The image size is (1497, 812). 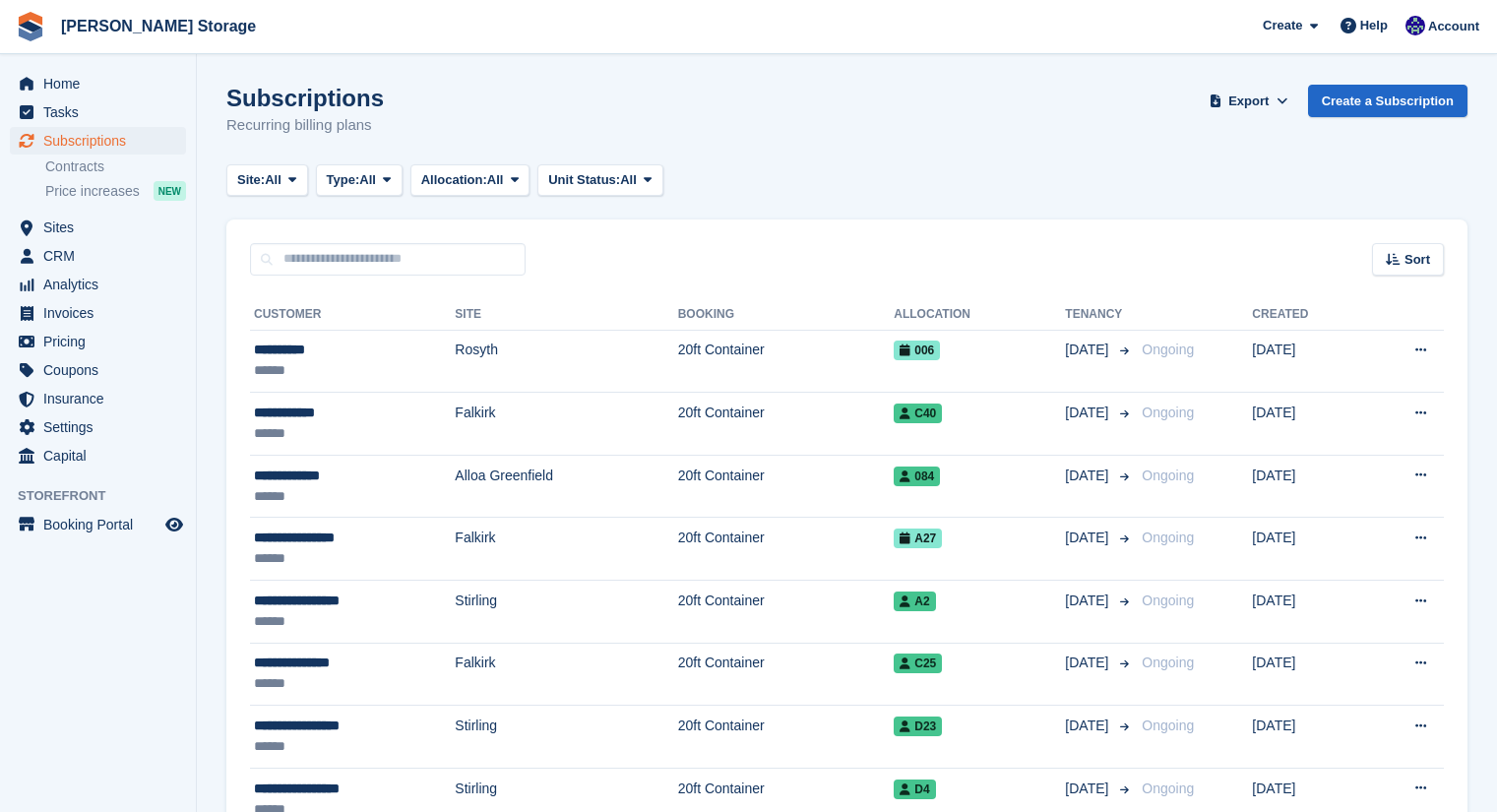 What do you see at coordinates (1282, 26) in the screenshot?
I see `span: Create` at bounding box center [1282, 26].